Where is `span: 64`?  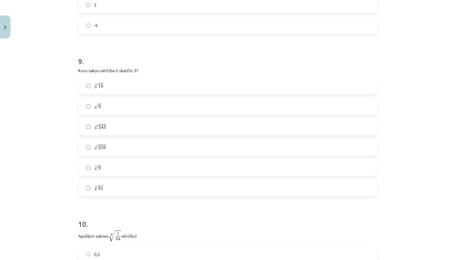 span: 64 is located at coordinates (118, 239).